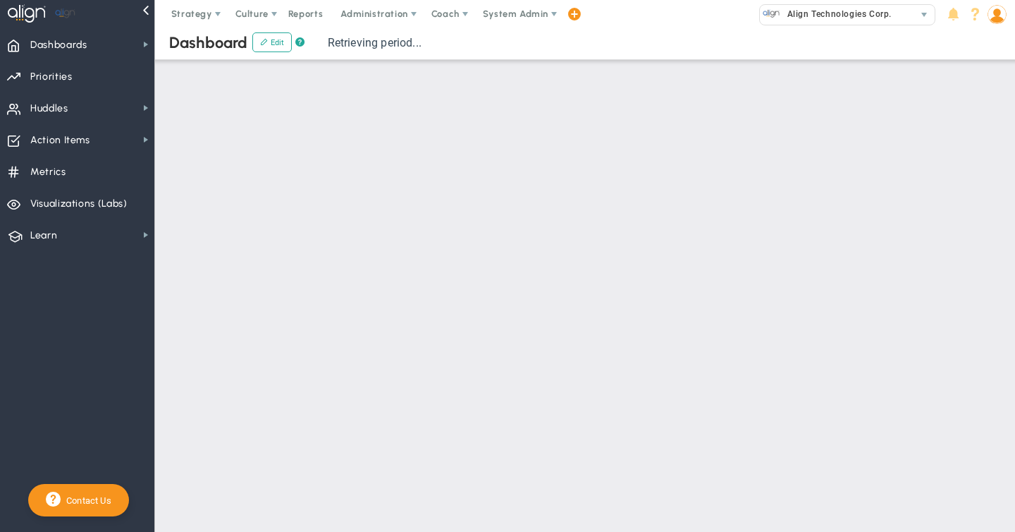 The image size is (1015, 532). What do you see at coordinates (771, 13) in the screenshot?
I see `img: 10991.Company.photo` at bounding box center [771, 13].